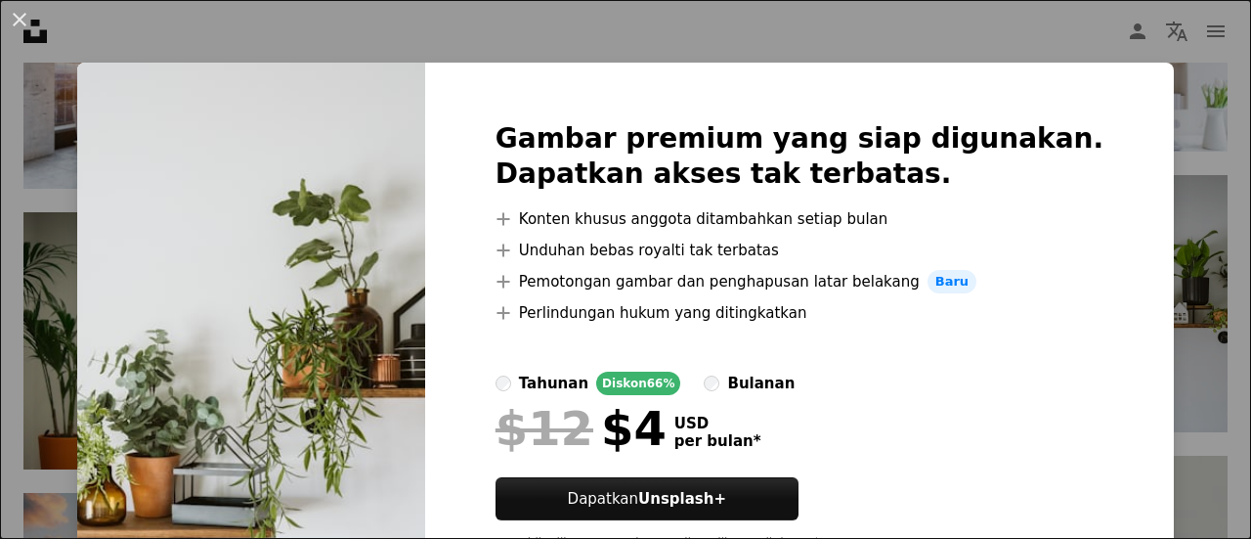  Describe the element at coordinates (717, 441) in the screenshot. I see `span: per bulan *` at that location.